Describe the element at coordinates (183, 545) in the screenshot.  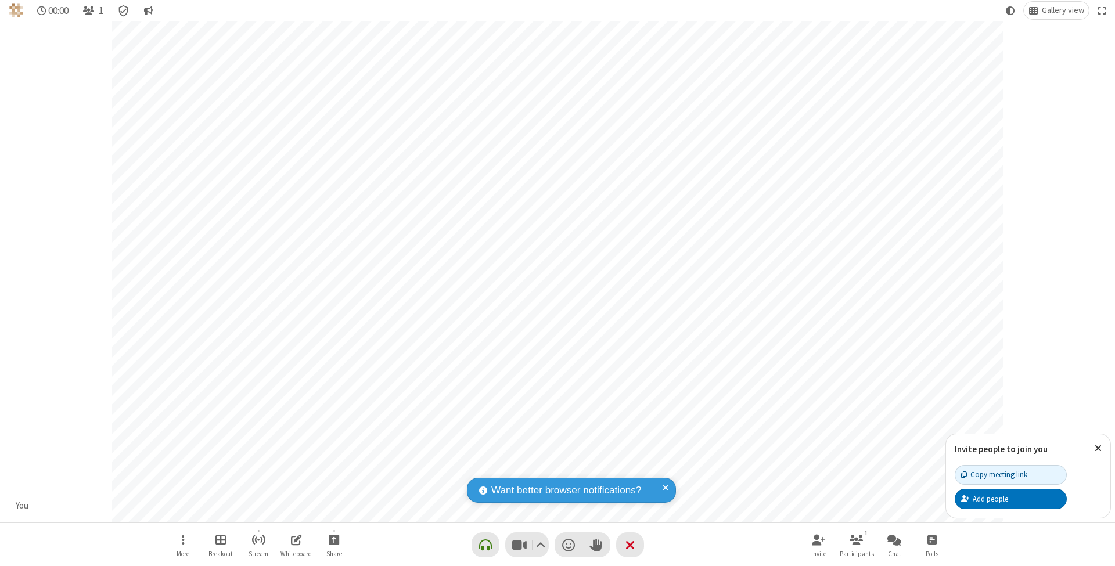
I see `button: Open menu` at that location.